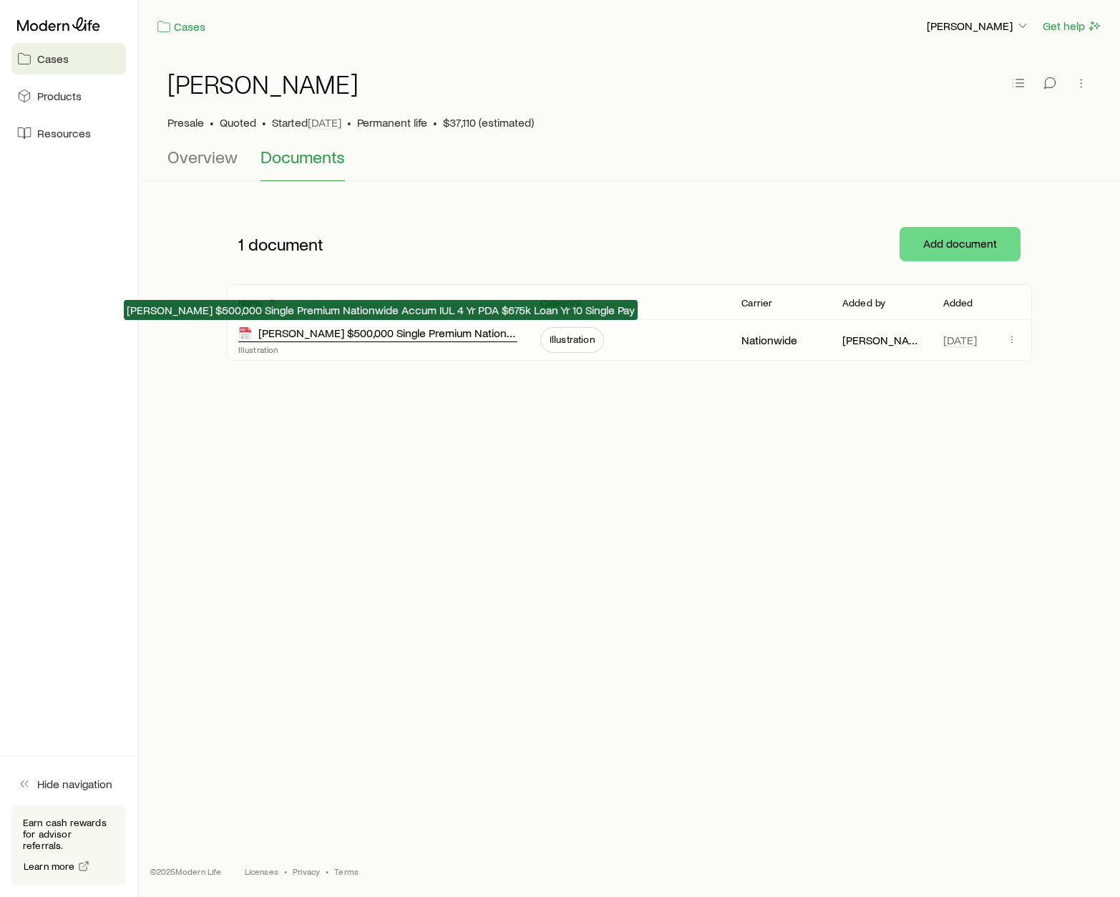 The width and height of the screenshot is (1120, 897). Describe the element at coordinates (306, 122) in the screenshot. I see `p: Started` at that location.